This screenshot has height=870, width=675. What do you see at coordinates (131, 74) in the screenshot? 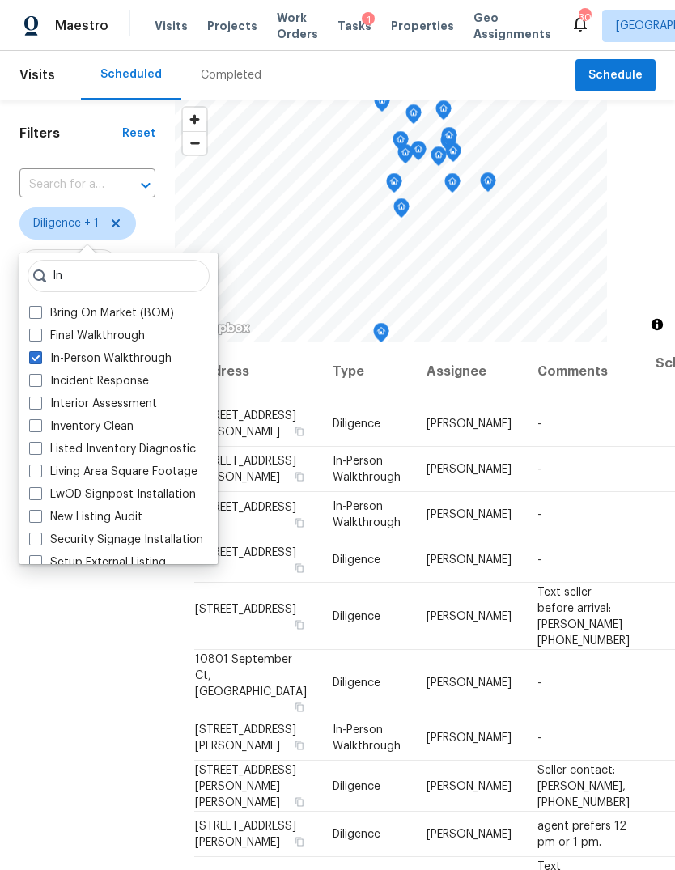
I see `div: Scheduled` at bounding box center [131, 74].